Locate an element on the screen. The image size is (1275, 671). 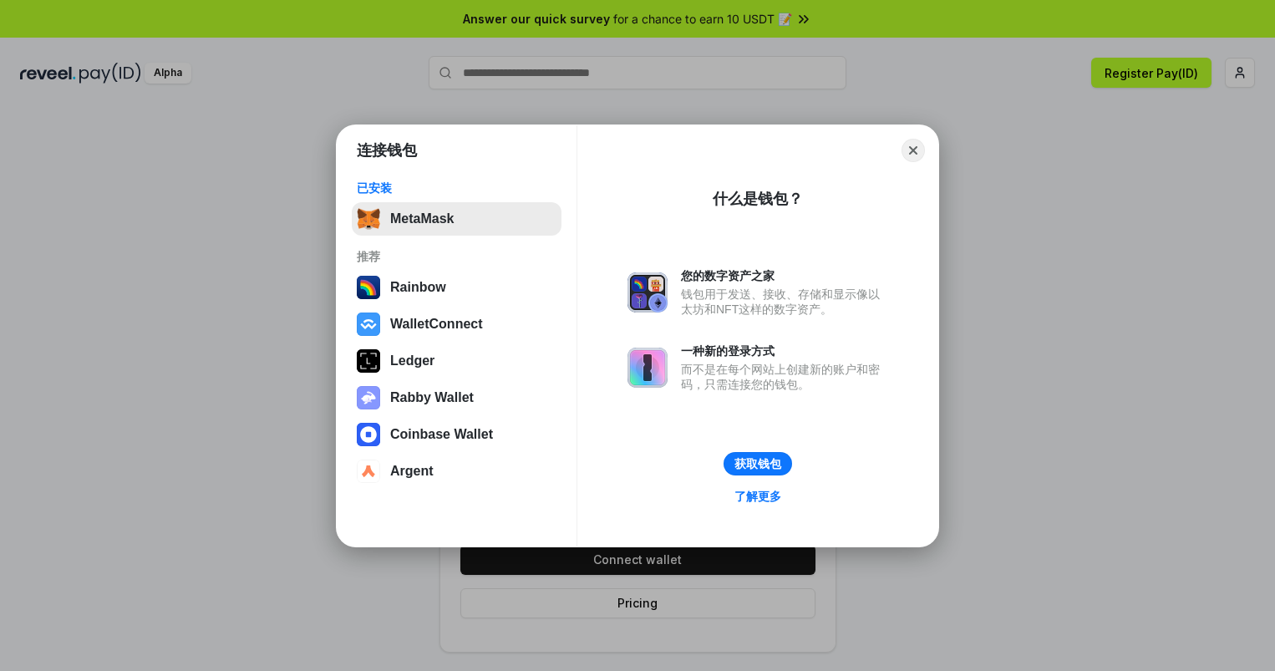
div: 推荐 is located at coordinates (456, 256).